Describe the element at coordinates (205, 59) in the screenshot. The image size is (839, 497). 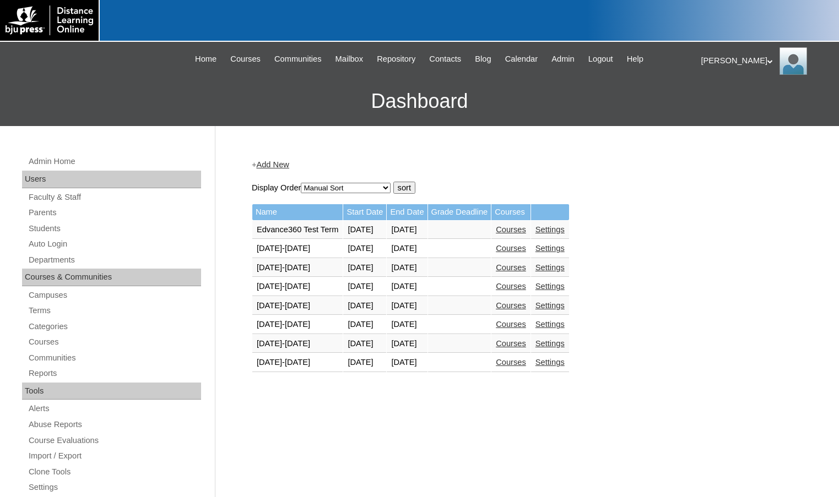
I see `a: Home` at that location.